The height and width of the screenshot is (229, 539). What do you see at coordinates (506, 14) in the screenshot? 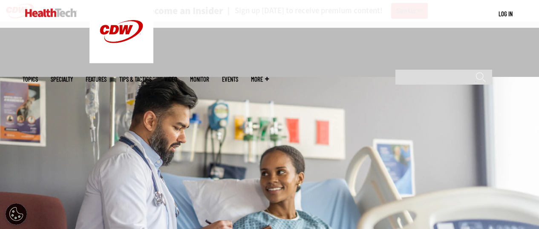
I see `a: Log in` at bounding box center [506, 14].